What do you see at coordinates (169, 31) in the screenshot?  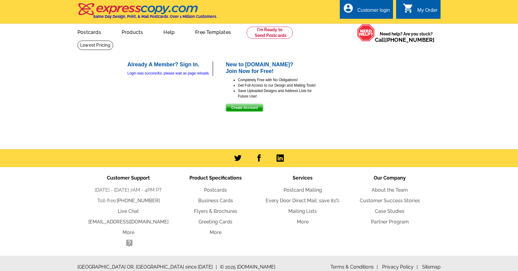 I see `a: Help` at bounding box center [169, 31].